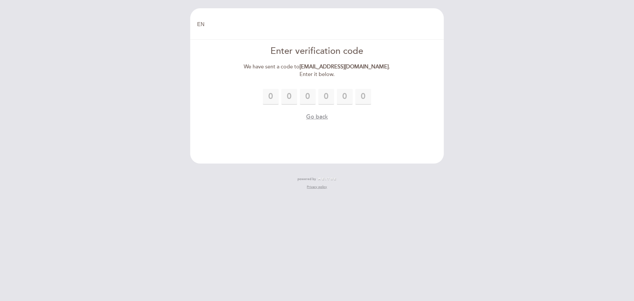  Describe the element at coordinates (317, 71) in the screenshot. I see `div: We have sent a code to . Enter it below.` at that location.